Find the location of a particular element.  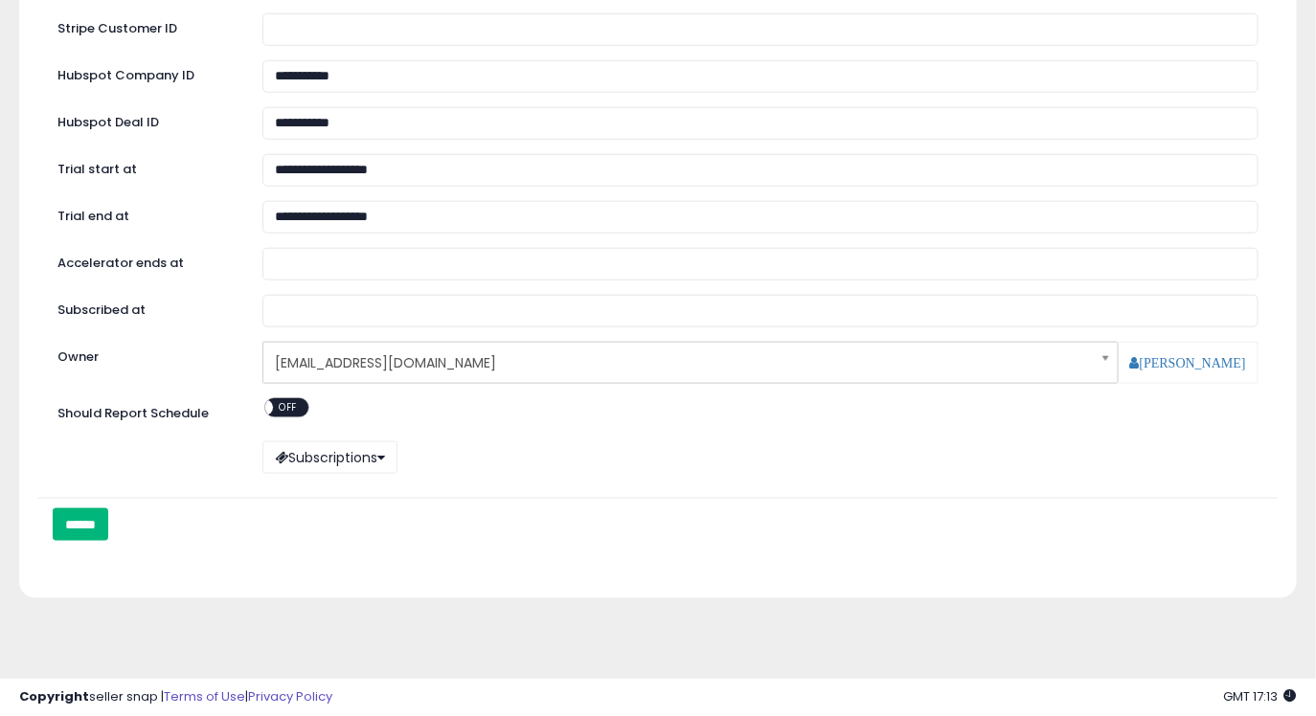

label: Owner is located at coordinates (78, 357).